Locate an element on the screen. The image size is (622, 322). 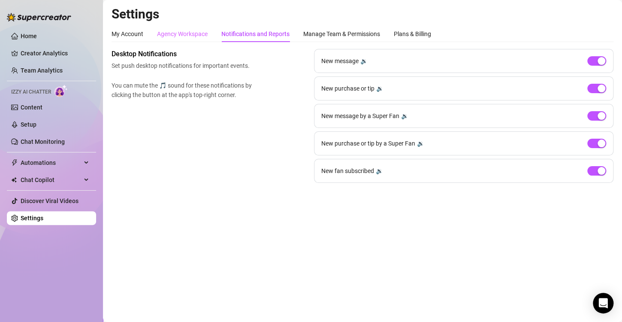
img: logo-BBDzfeDw.svg is located at coordinates (39, 17).